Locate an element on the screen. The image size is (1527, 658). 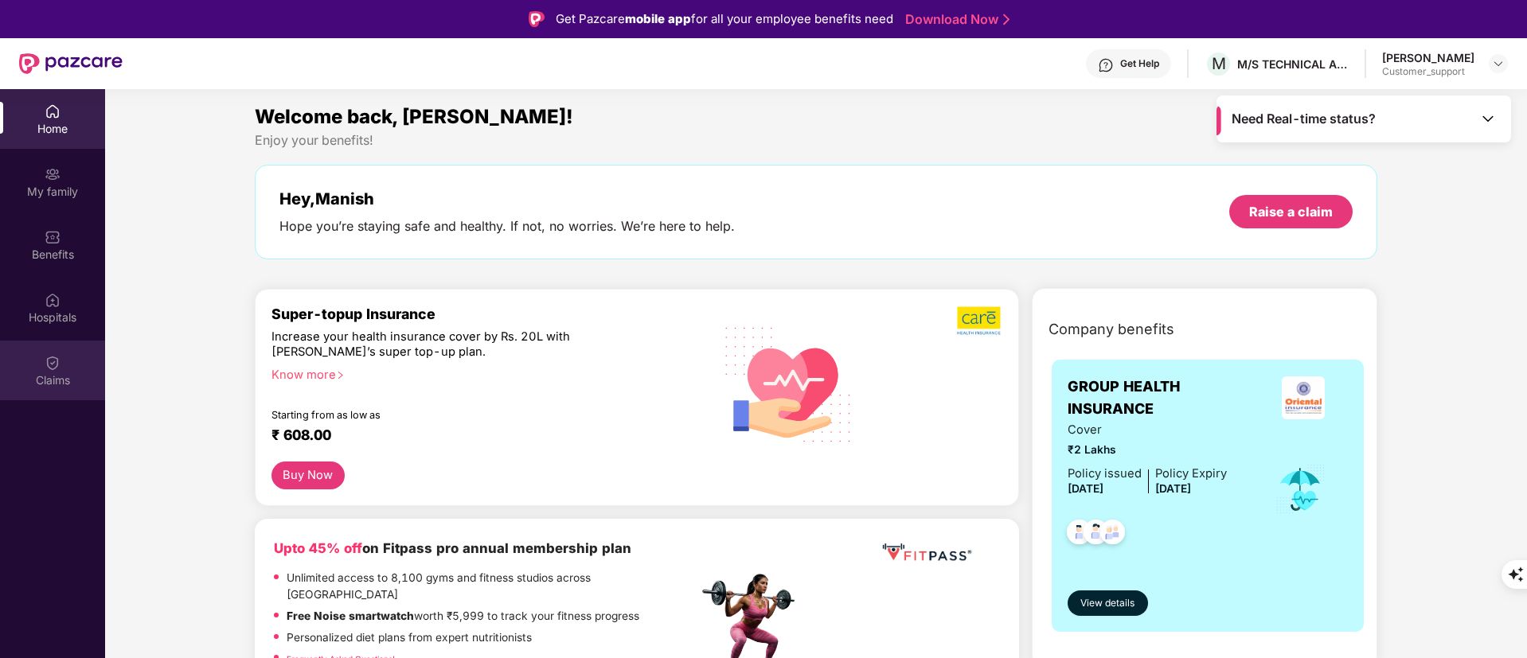
img: svg+xml;base64,PHN2ZyBpZD0iQmVuZWZpdHMiIHhtbG5zPSJodHRwOi8vd3d3LnczLm9yZy8yMDAwL3N2ZyIgd2lkdGg9Ij... is located at coordinates (53, 237).